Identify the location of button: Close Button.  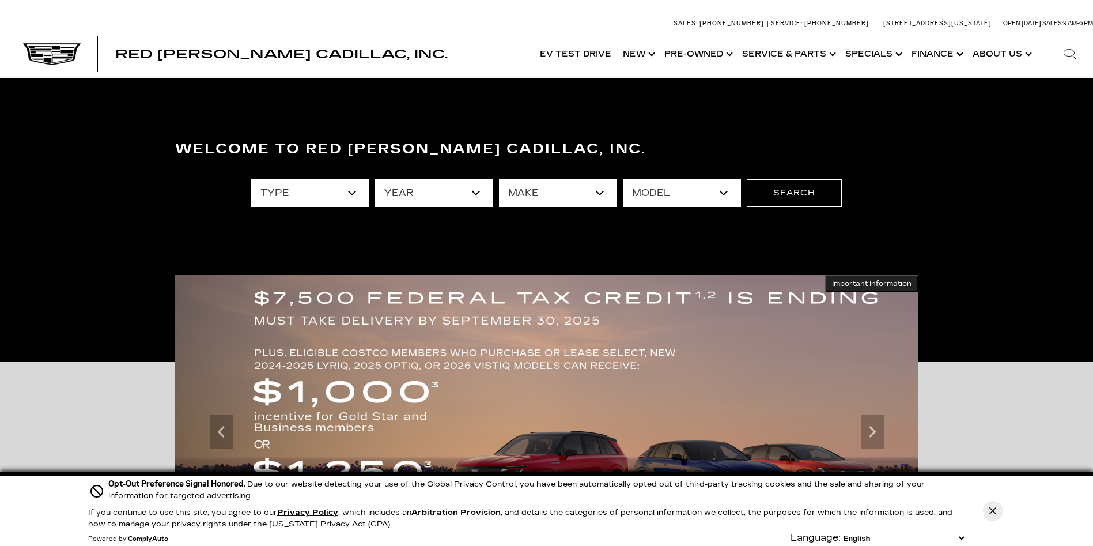
(993, 511).